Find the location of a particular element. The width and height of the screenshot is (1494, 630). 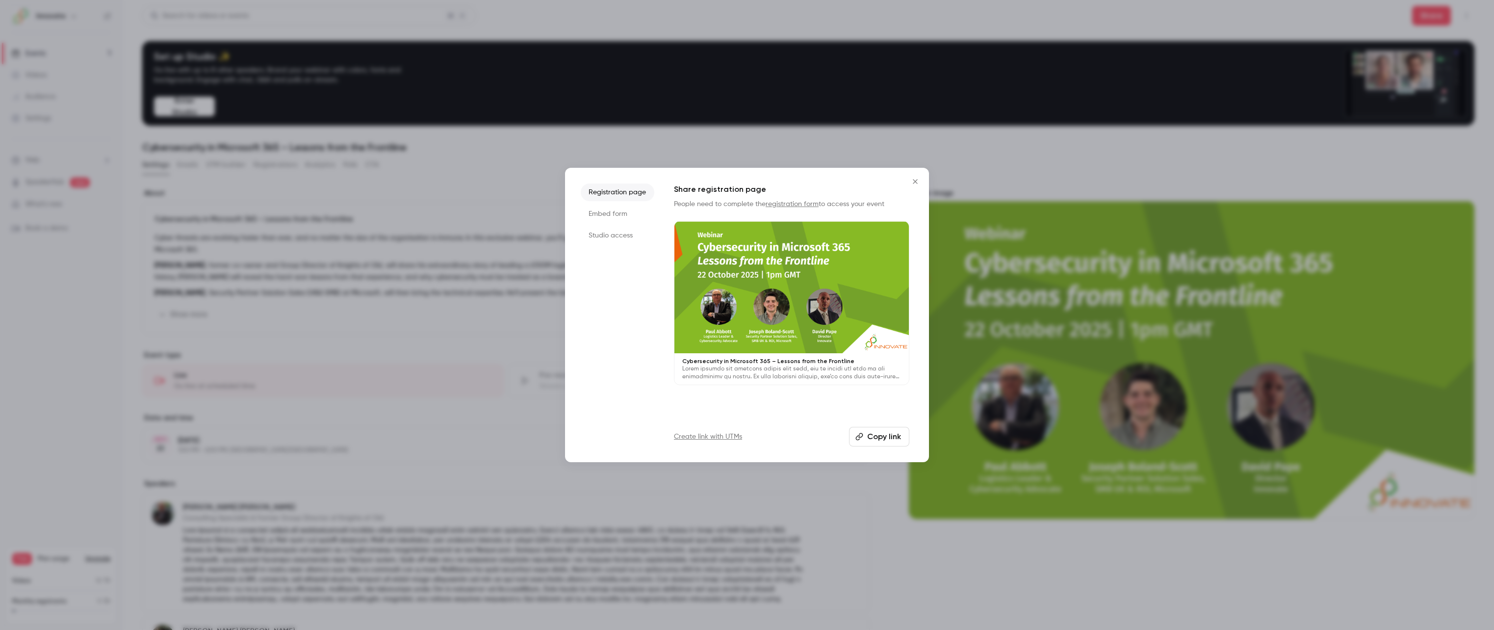

h1: Share registration page is located at coordinates (792, 189).